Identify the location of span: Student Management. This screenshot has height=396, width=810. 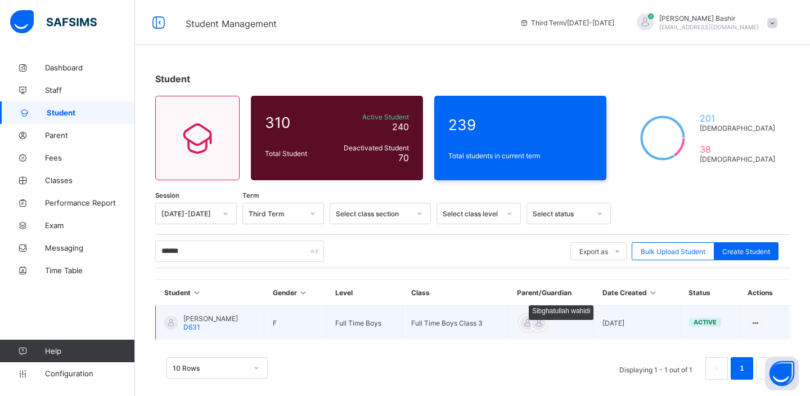
(231, 24).